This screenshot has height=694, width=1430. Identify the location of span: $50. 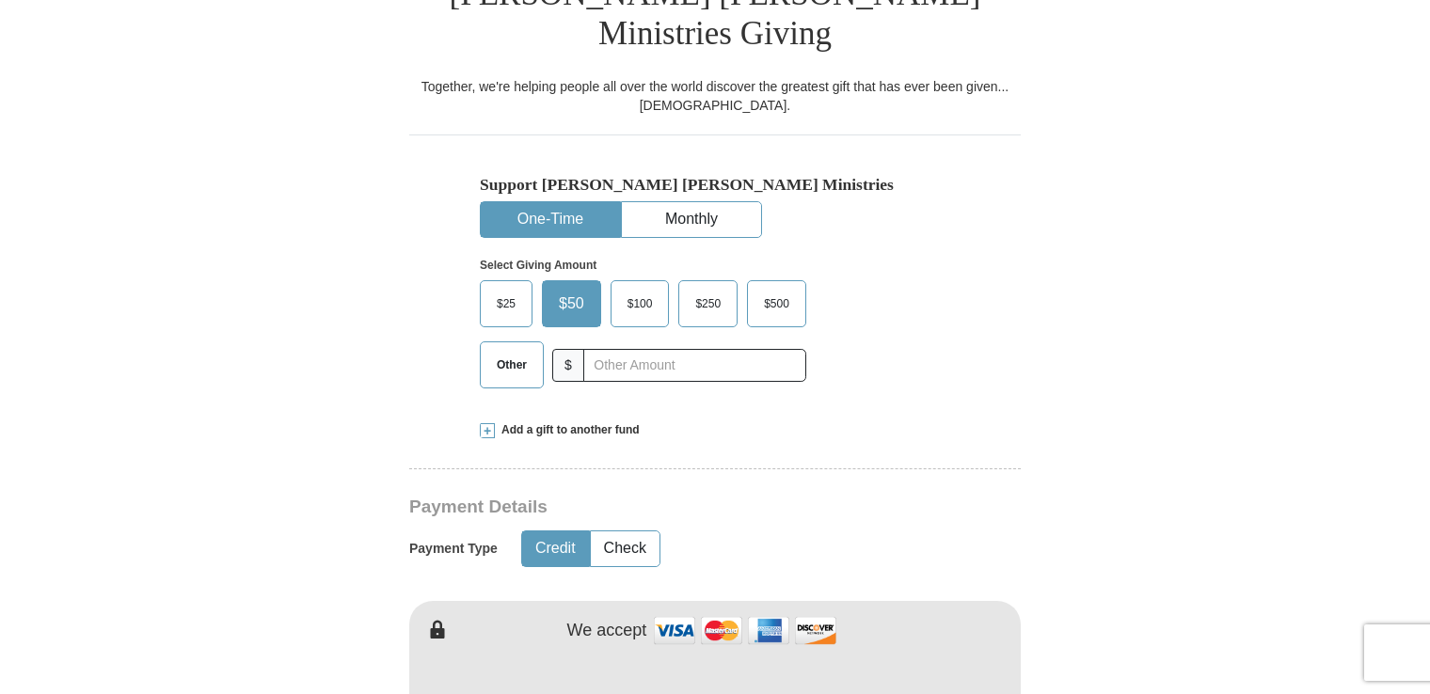
(571, 304).